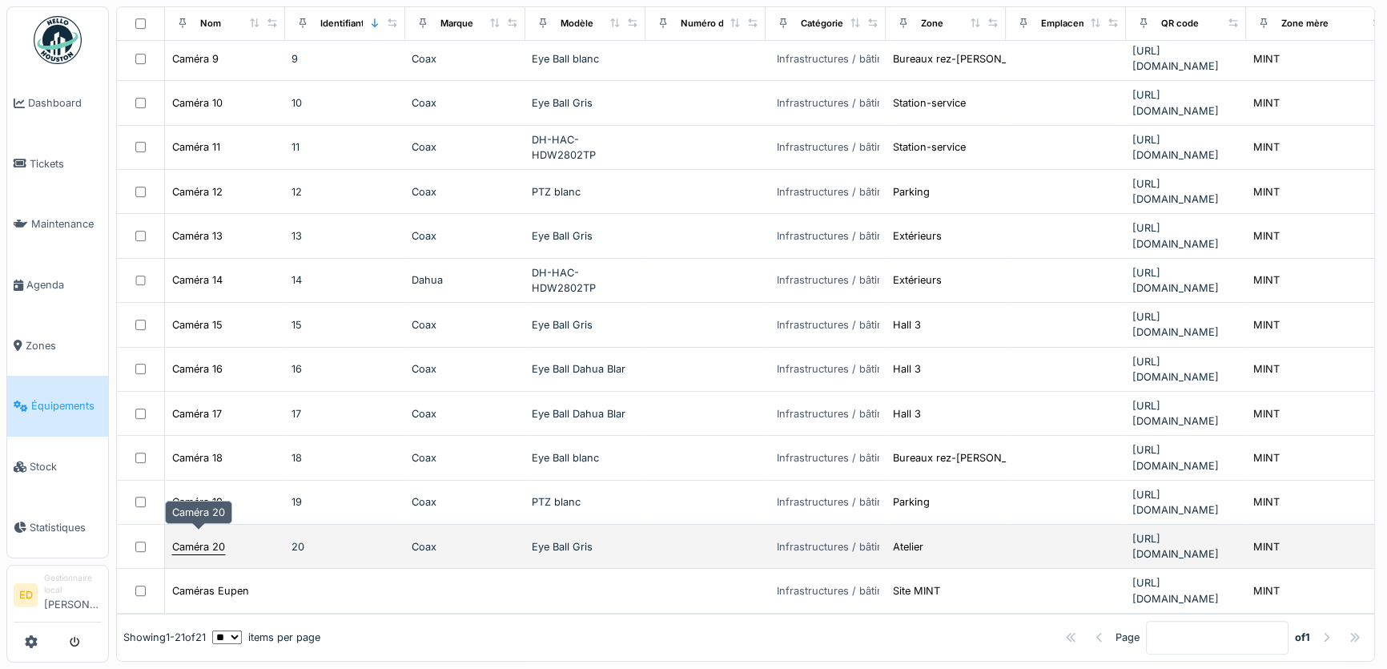 The image size is (1387, 669). What do you see at coordinates (345, 191) in the screenshot?
I see `div: 12` at bounding box center [345, 191].